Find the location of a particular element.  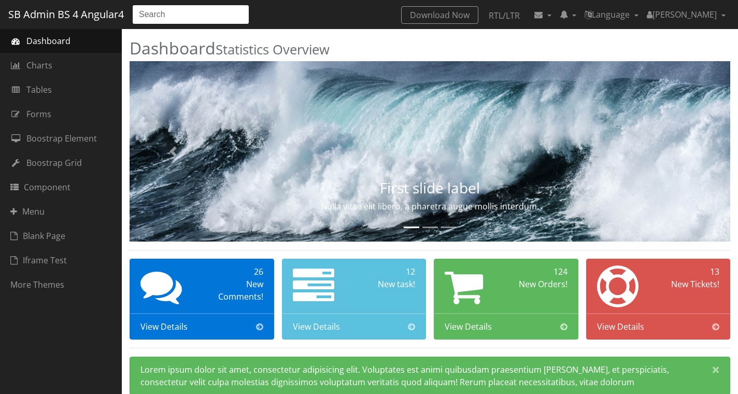

img: Random first slide is located at coordinates (429, 151).